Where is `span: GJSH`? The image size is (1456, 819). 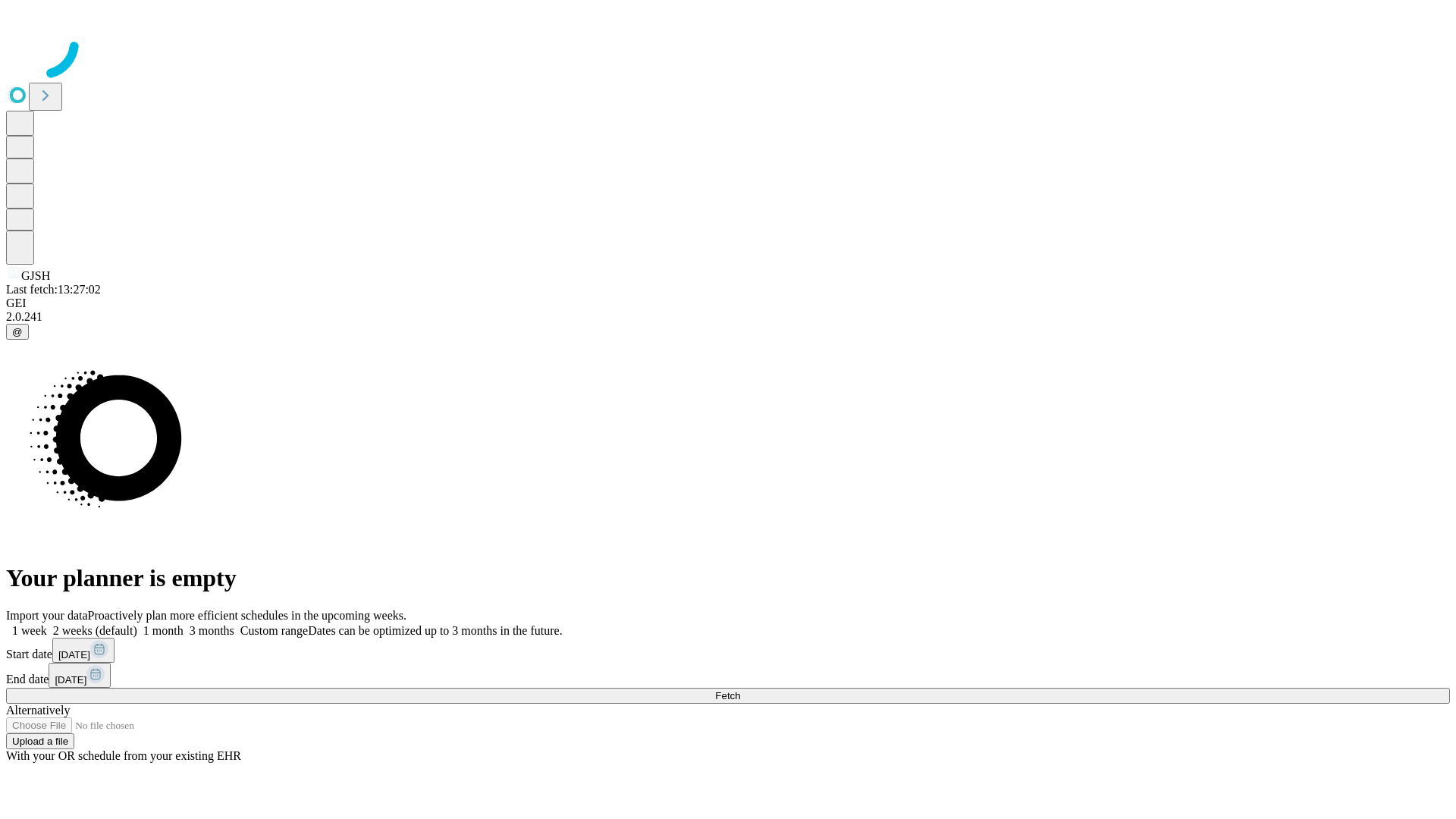
span: GJSH is located at coordinates (36, 276).